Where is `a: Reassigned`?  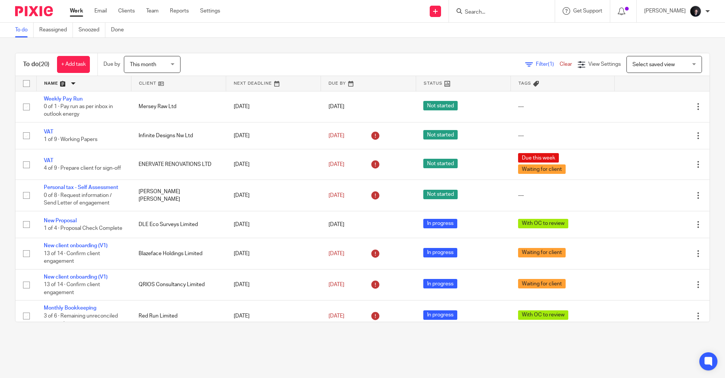
a: Reassigned is located at coordinates (56, 30).